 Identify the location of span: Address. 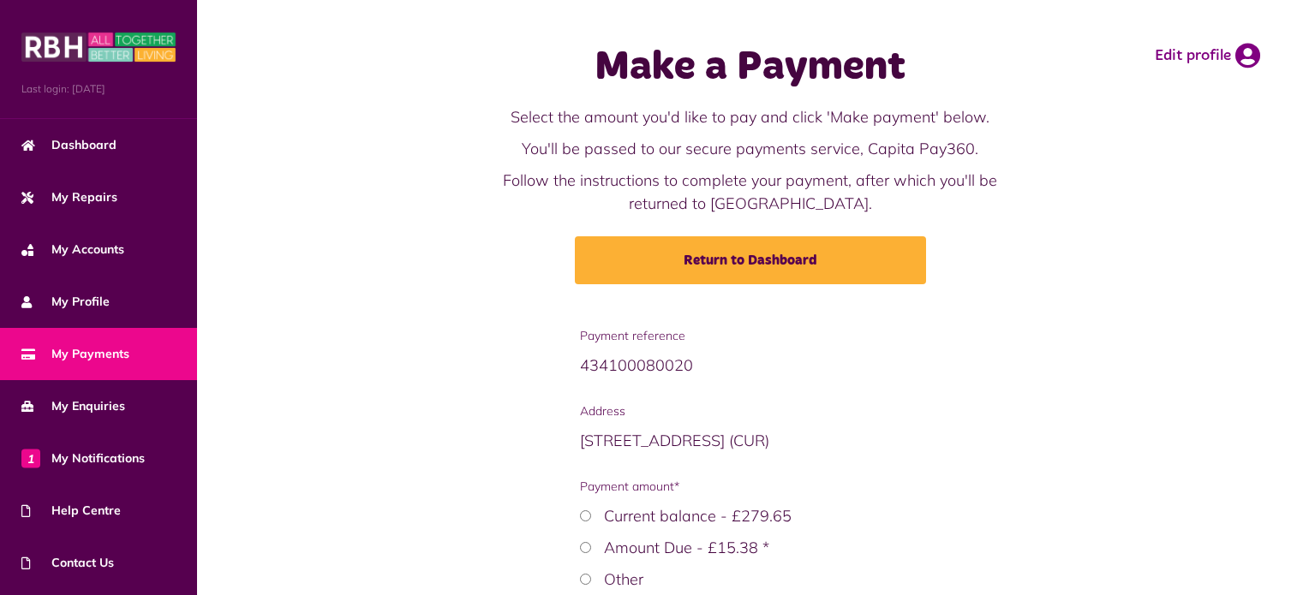
(749, 411).